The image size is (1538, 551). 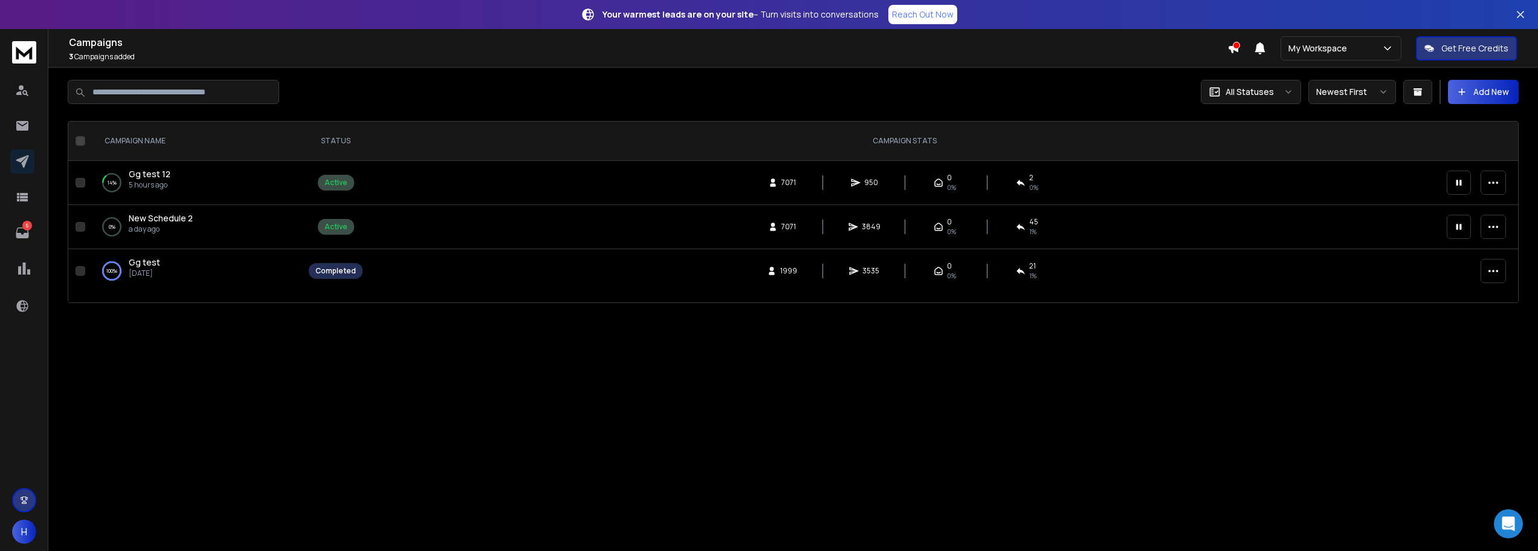 I want to click on button: H, so click(x=24, y=531).